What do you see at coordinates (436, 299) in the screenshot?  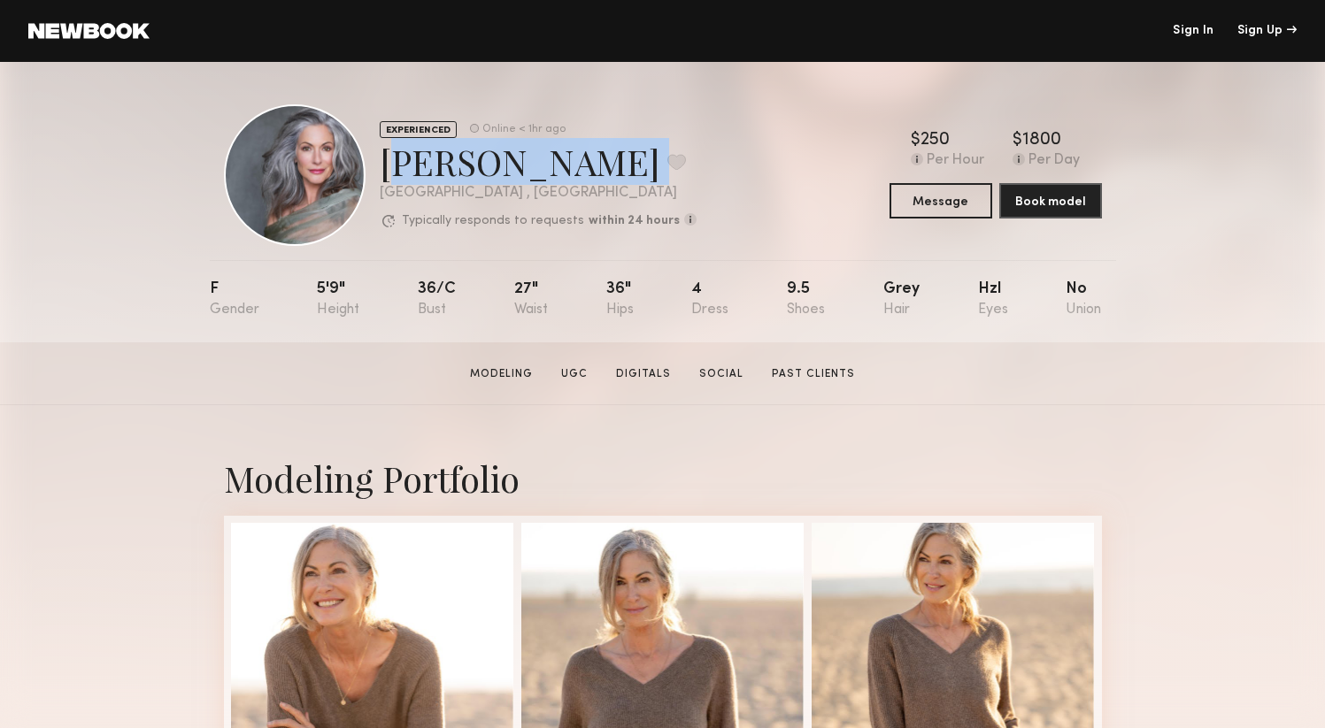 I see `div: 36/c` at bounding box center [436, 299].